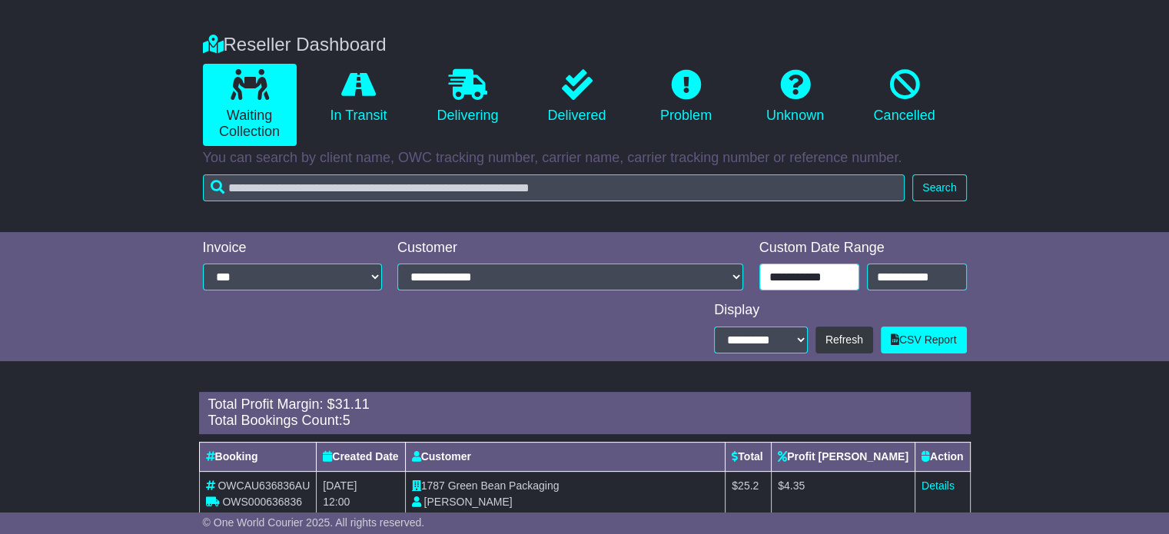  What do you see at coordinates (570, 248) in the screenshot?
I see `div: Customer` at bounding box center [570, 248].